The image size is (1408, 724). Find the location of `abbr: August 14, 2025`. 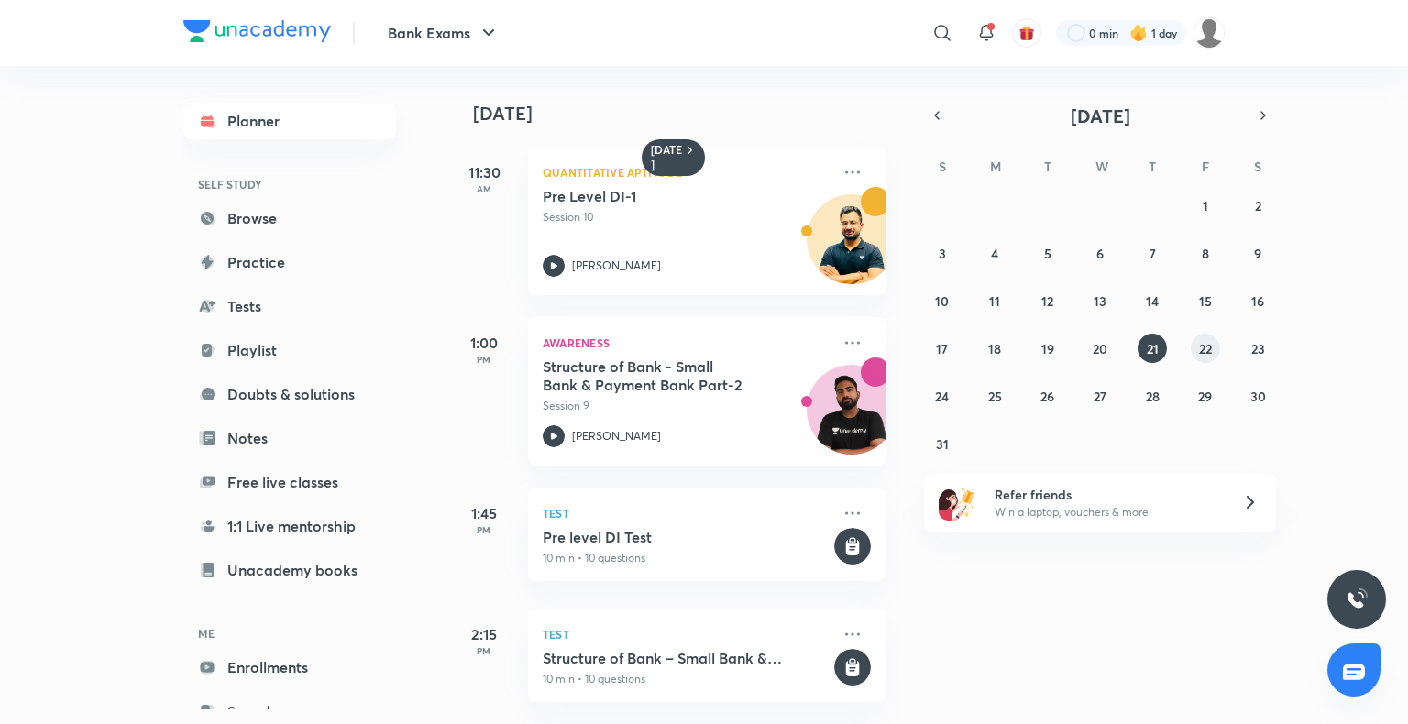

abbr: August 14, 2025 is located at coordinates (1152, 301).